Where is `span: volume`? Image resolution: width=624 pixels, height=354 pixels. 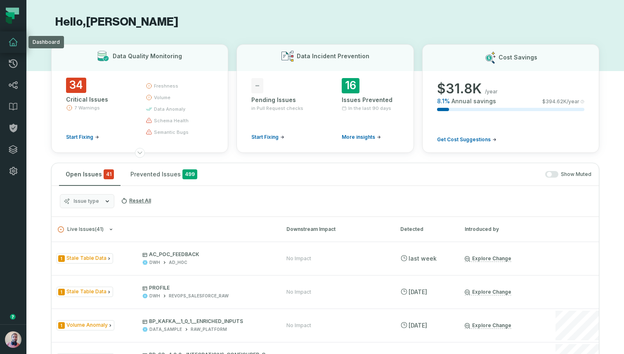 span: volume is located at coordinates (162, 97).